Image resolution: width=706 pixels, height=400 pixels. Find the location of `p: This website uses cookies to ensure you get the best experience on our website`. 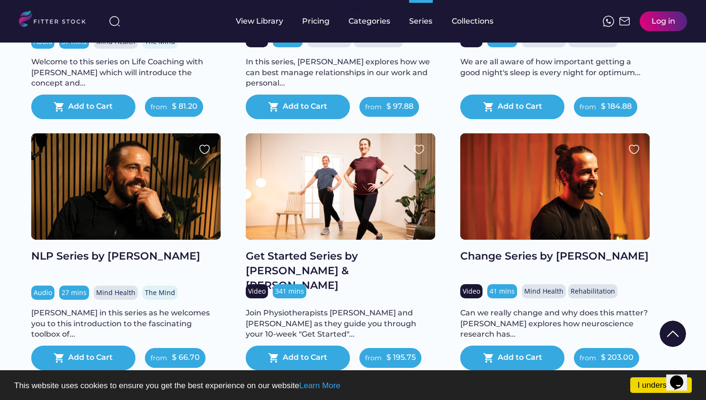

p: This website uses cookies to ensure you get the best experience on our website is located at coordinates (353, 386).